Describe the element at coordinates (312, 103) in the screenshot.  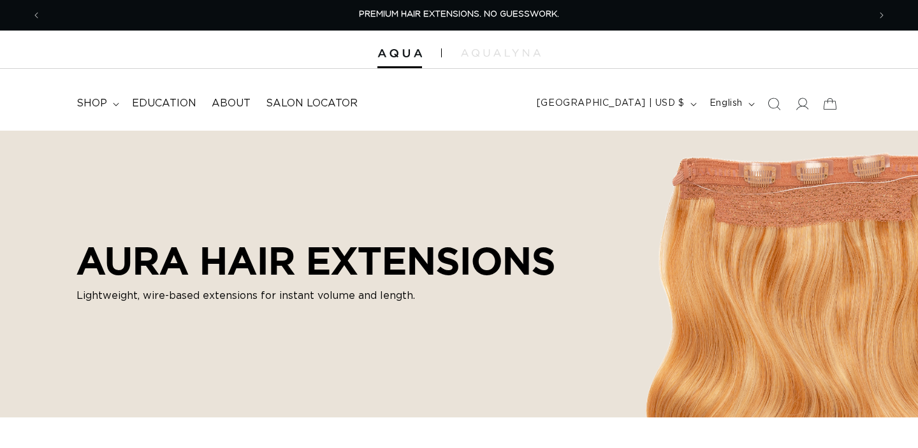
I see `a: Salon Locator` at that location.